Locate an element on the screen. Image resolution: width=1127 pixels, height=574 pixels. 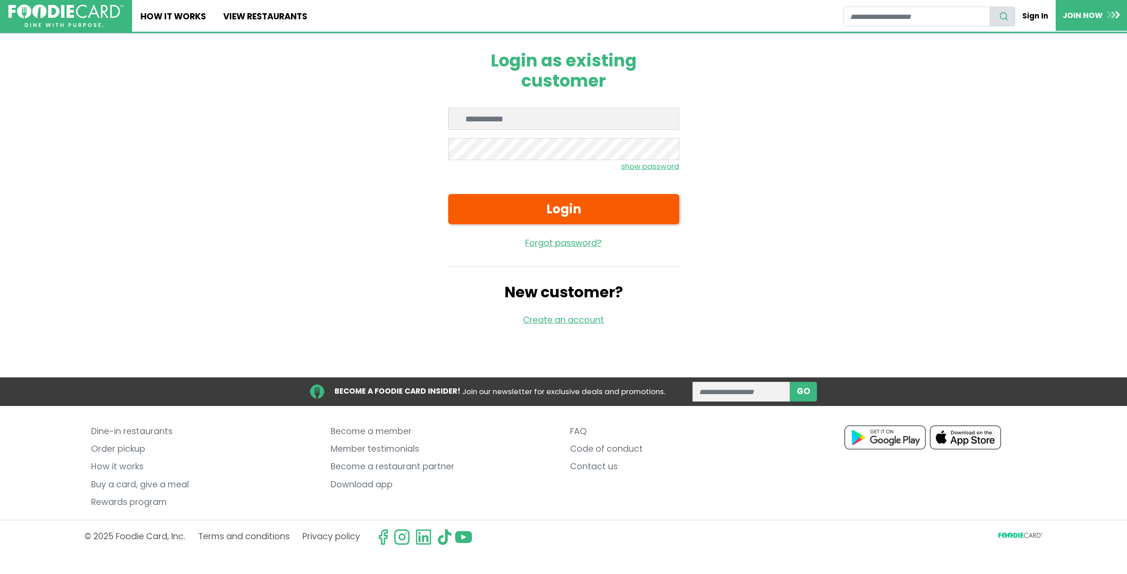
input: restaurant search is located at coordinates (916, 16).